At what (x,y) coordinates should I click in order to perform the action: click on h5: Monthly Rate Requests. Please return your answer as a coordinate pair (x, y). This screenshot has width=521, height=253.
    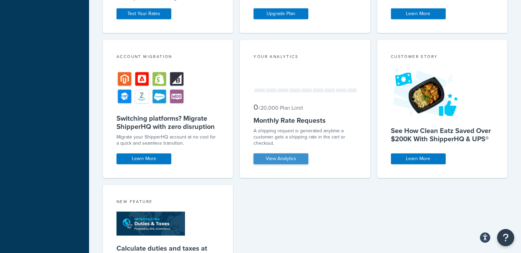
    Looking at the image, I should click on (305, 120).